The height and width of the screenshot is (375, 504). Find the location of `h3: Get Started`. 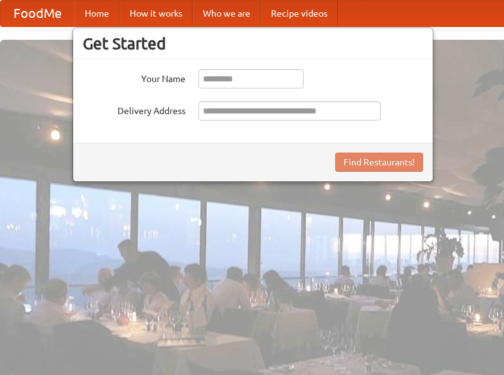

h3: Get Started is located at coordinates (253, 44).